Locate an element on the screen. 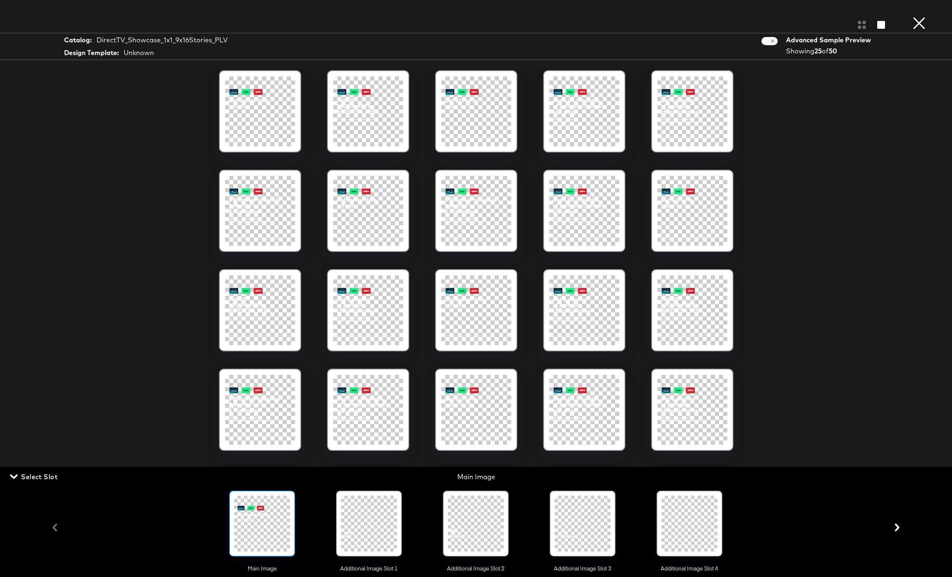  strong: Catalog: is located at coordinates (78, 40).